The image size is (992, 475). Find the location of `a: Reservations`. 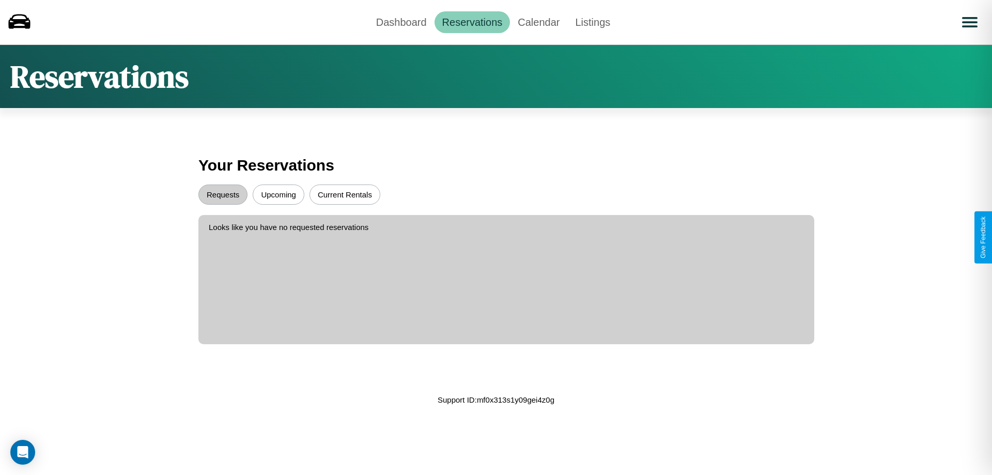

a: Reservations is located at coordinates (472, 22).